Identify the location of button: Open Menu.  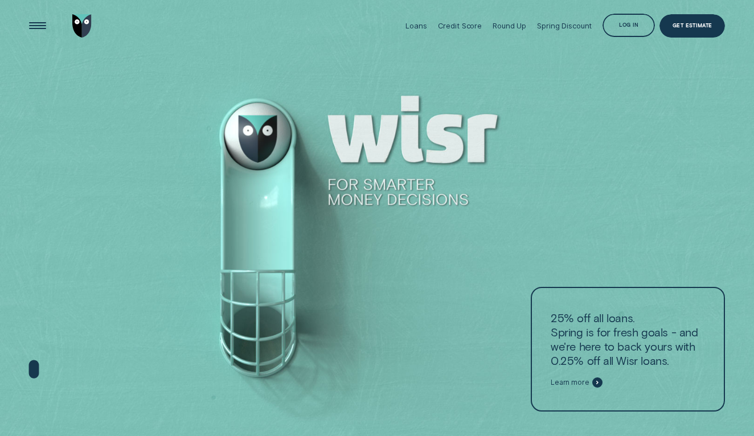
(37, 26).